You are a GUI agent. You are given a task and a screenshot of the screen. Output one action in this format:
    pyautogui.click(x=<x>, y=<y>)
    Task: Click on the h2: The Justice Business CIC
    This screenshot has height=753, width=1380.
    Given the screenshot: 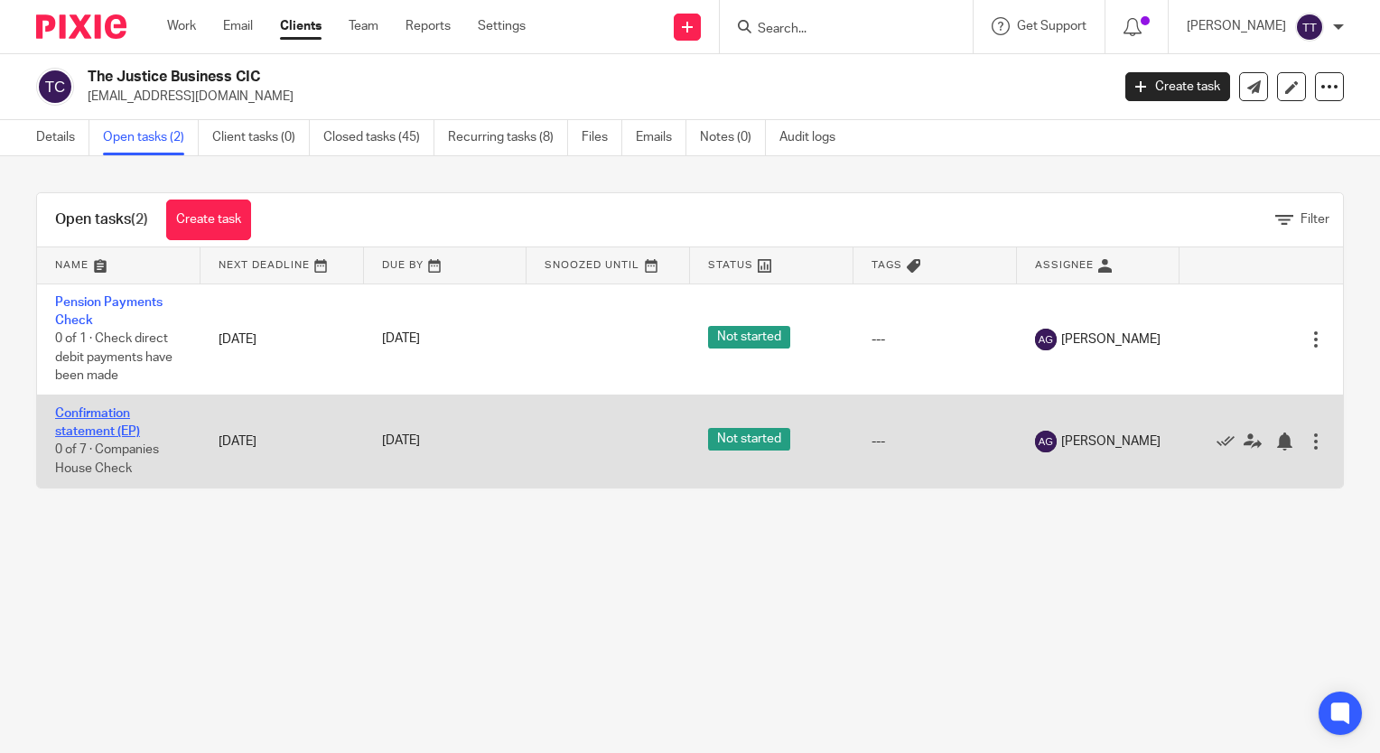 What is the action you would take?
    pyautogui.click(x=491, y=77)
    